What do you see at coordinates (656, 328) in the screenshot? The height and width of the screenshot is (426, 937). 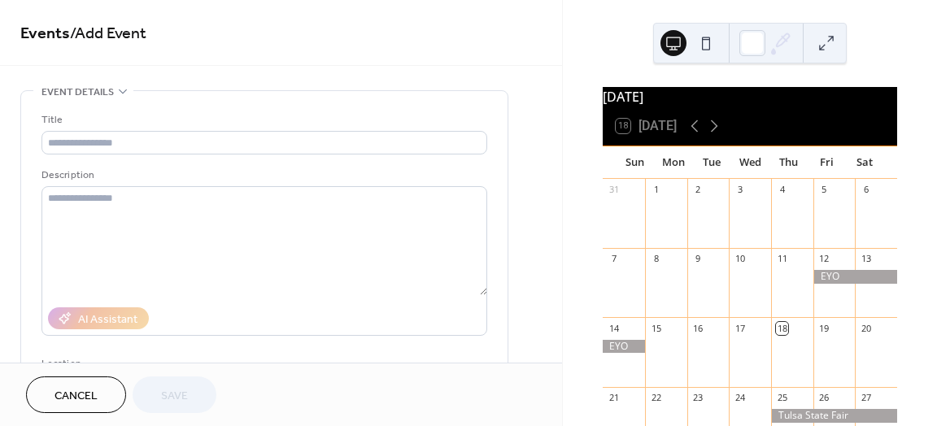 I see `div: 15` at bounding box center [656, 328].